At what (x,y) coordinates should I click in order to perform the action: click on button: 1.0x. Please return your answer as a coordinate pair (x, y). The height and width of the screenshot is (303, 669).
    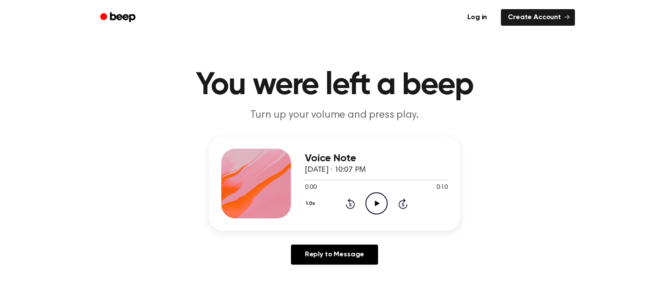
    Looking at the image, I should click on (312, 203).